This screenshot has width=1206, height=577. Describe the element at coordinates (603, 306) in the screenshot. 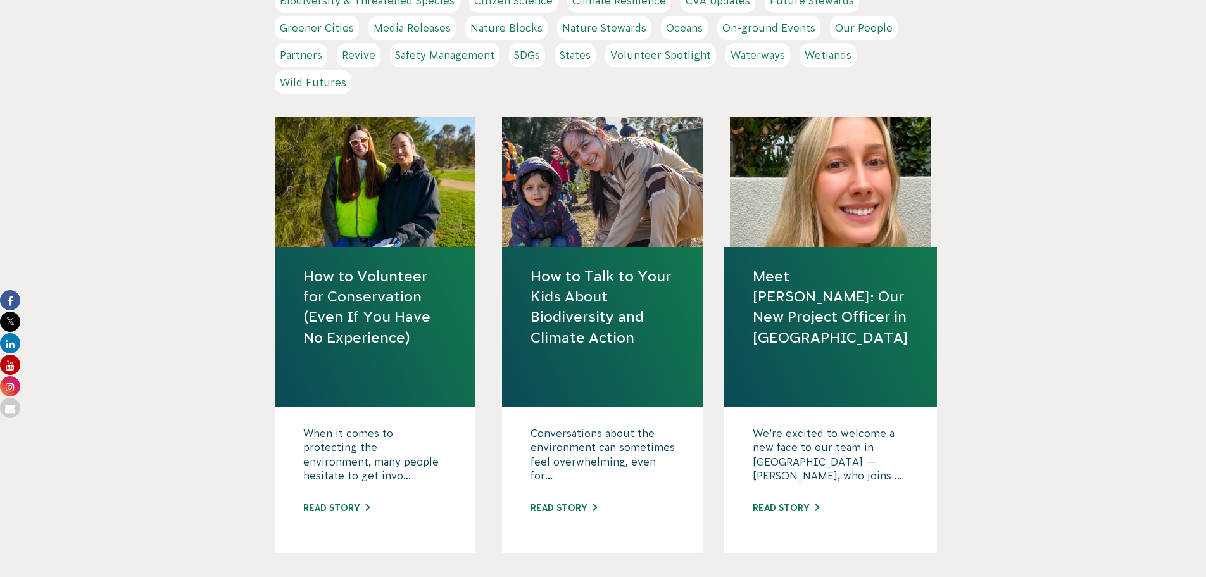

I see `a: How to Talk to Your Kids About Biodiversity and Climate Action` at that location.